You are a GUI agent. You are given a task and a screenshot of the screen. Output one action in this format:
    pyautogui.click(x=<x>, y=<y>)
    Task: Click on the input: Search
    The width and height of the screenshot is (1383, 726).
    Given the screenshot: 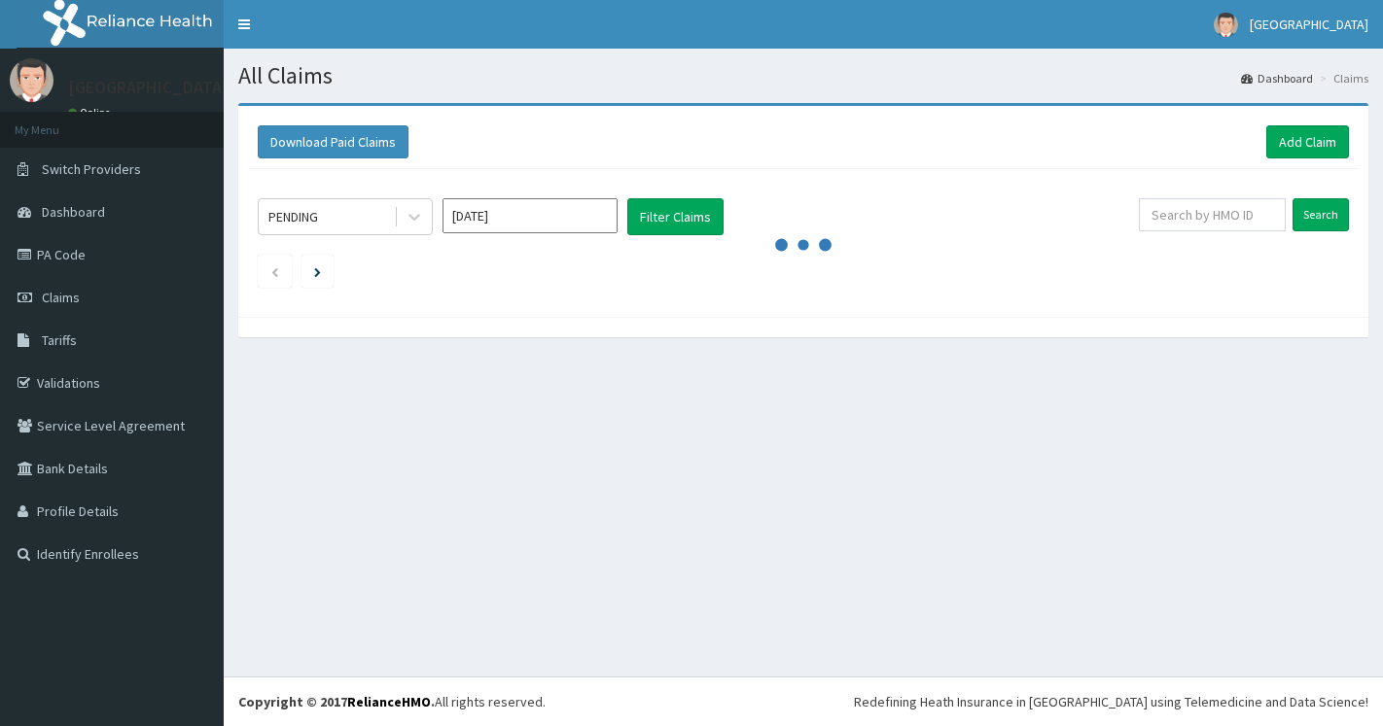 What is the action you would take?
    pyautogui.click(x=1320, y=215)
    